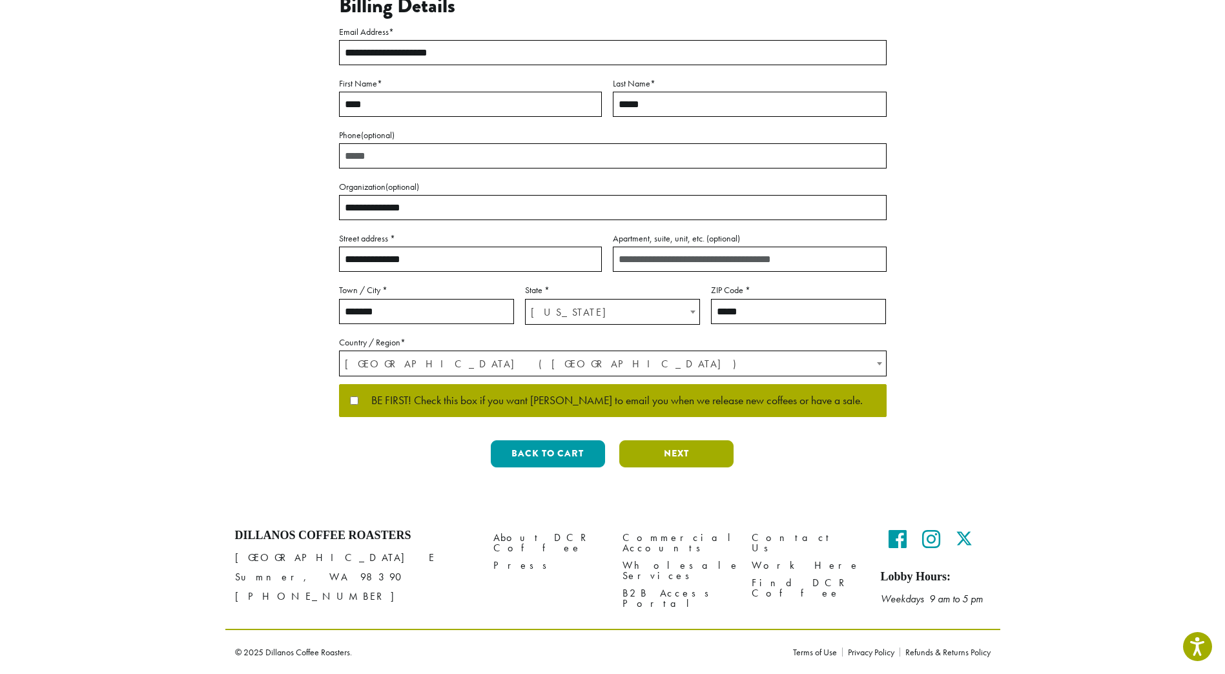 The width and height of the screenshot is (1225, 674). Describe the element at coordinates (613, 363) in the screenshot. I see `span: United States (US)` at that location.